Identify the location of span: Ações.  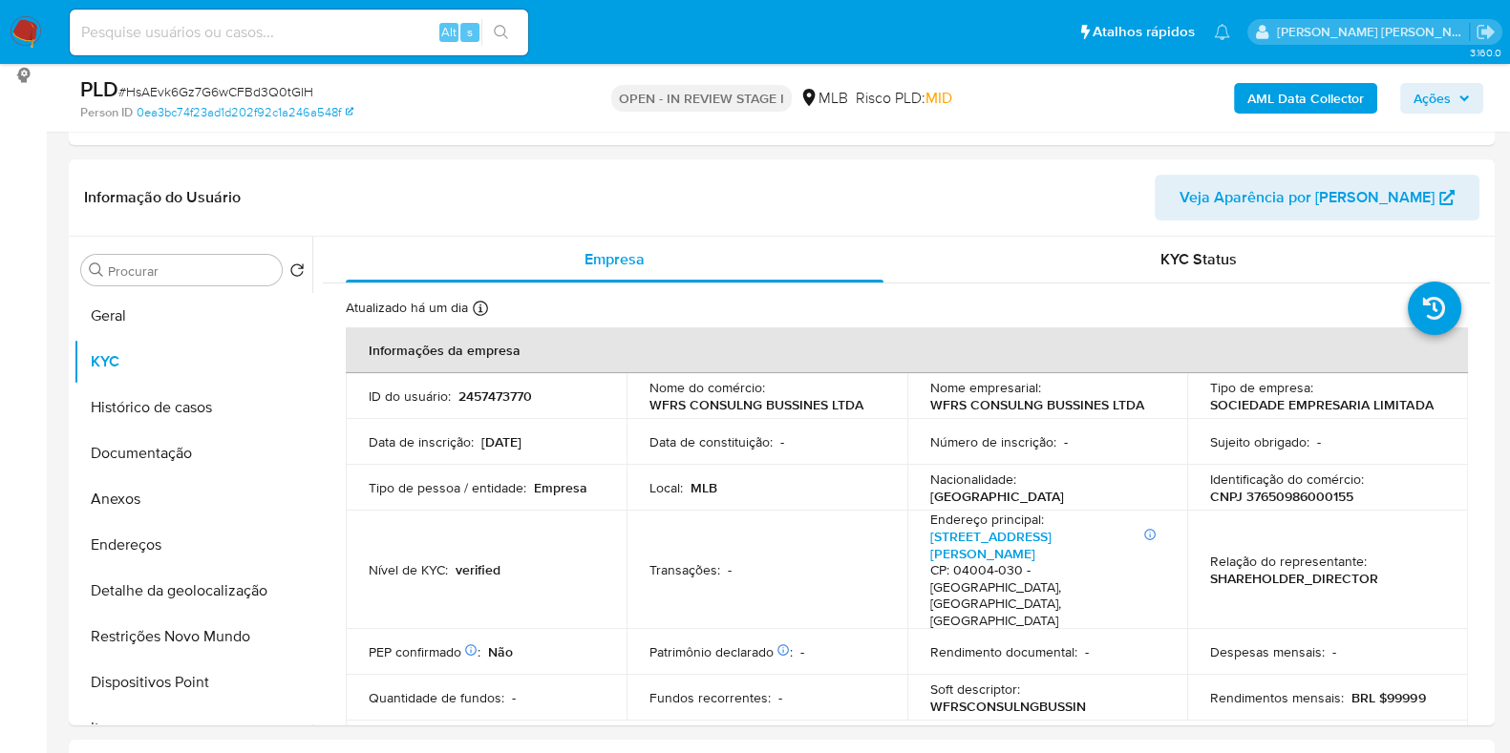
(1431, 98).